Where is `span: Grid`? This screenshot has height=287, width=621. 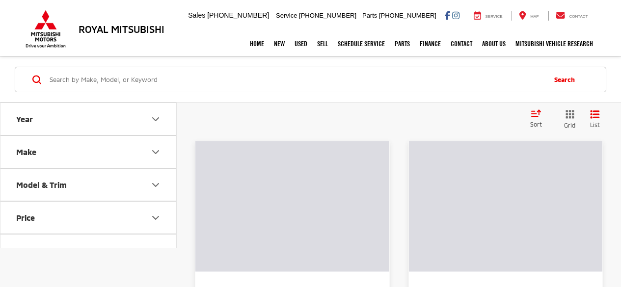
span: Grid is located at coordinates (569, 125).